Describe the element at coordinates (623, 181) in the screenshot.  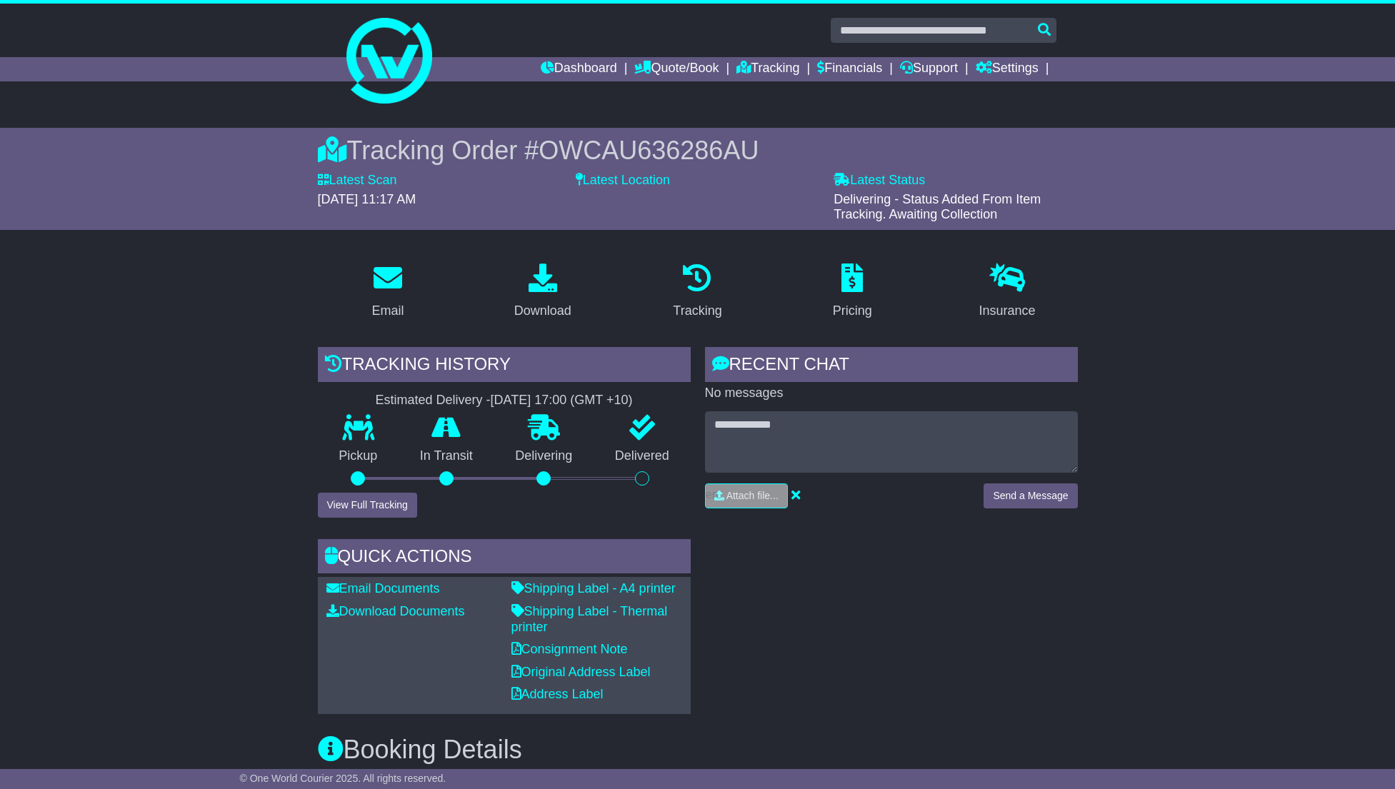
I see `label: Latest Location` at that location.